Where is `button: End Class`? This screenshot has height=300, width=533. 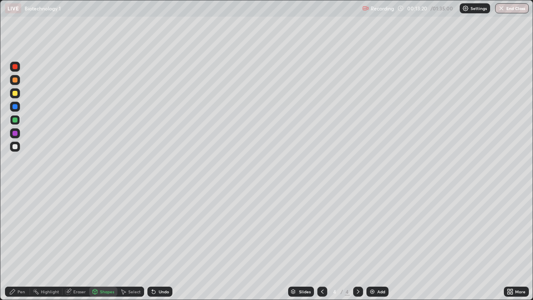 button: End Class is located at coordinates (512, 8).